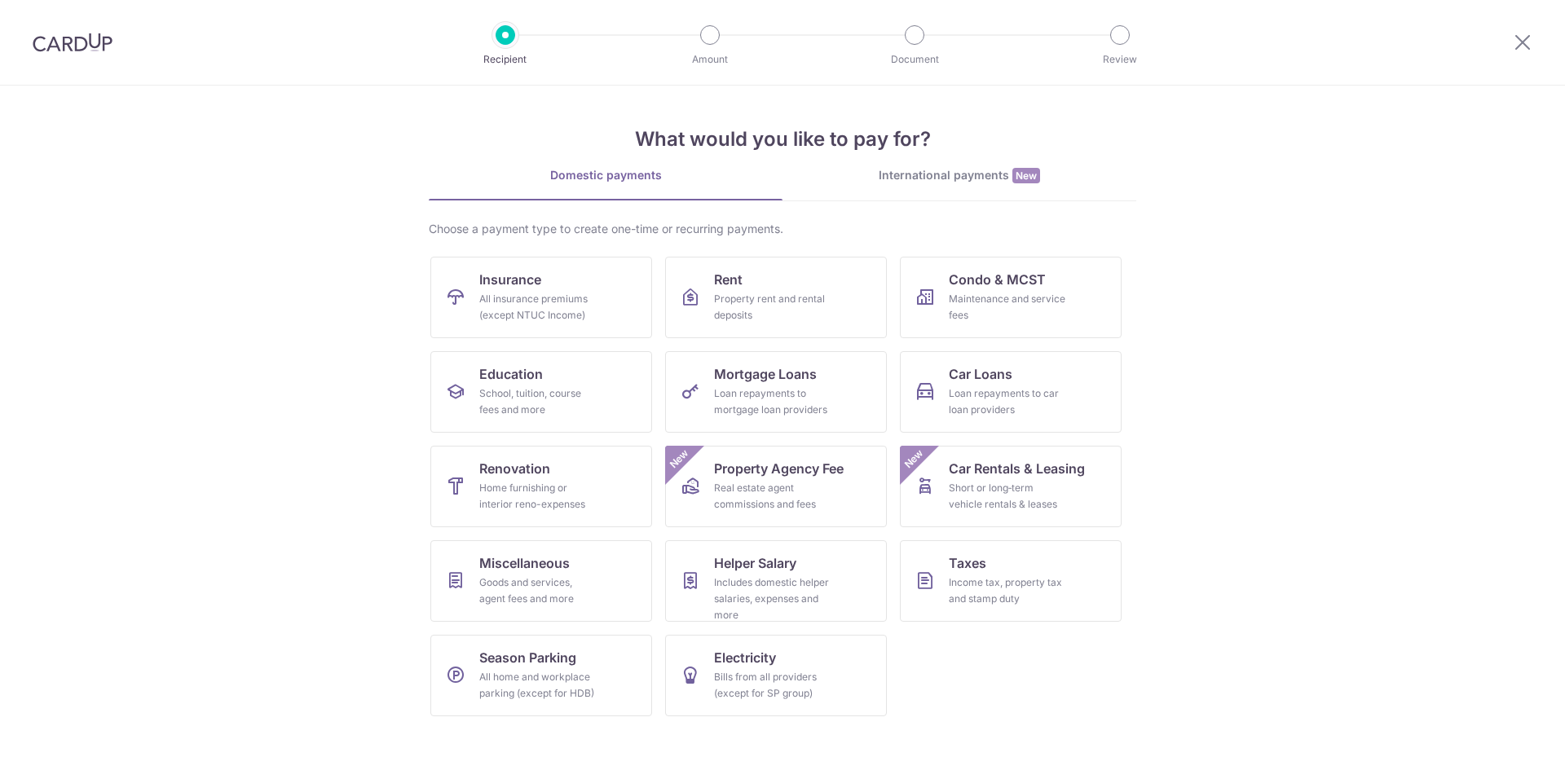  Describe the element at coordinates (1007, 496) in the screenshot. I see `div: Short or long‑term vehicle rentals & leases` at that location.